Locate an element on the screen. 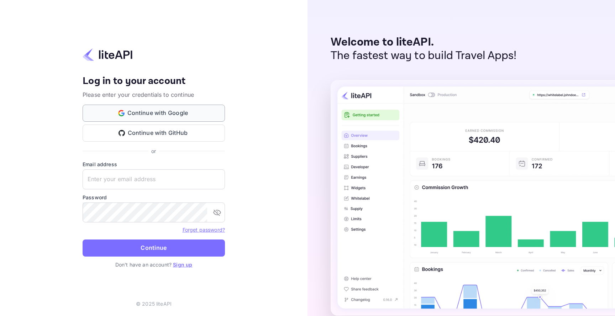 The image size is (615, 316). p: Welcome to liteAPI. is located at coordinates (423, 42).